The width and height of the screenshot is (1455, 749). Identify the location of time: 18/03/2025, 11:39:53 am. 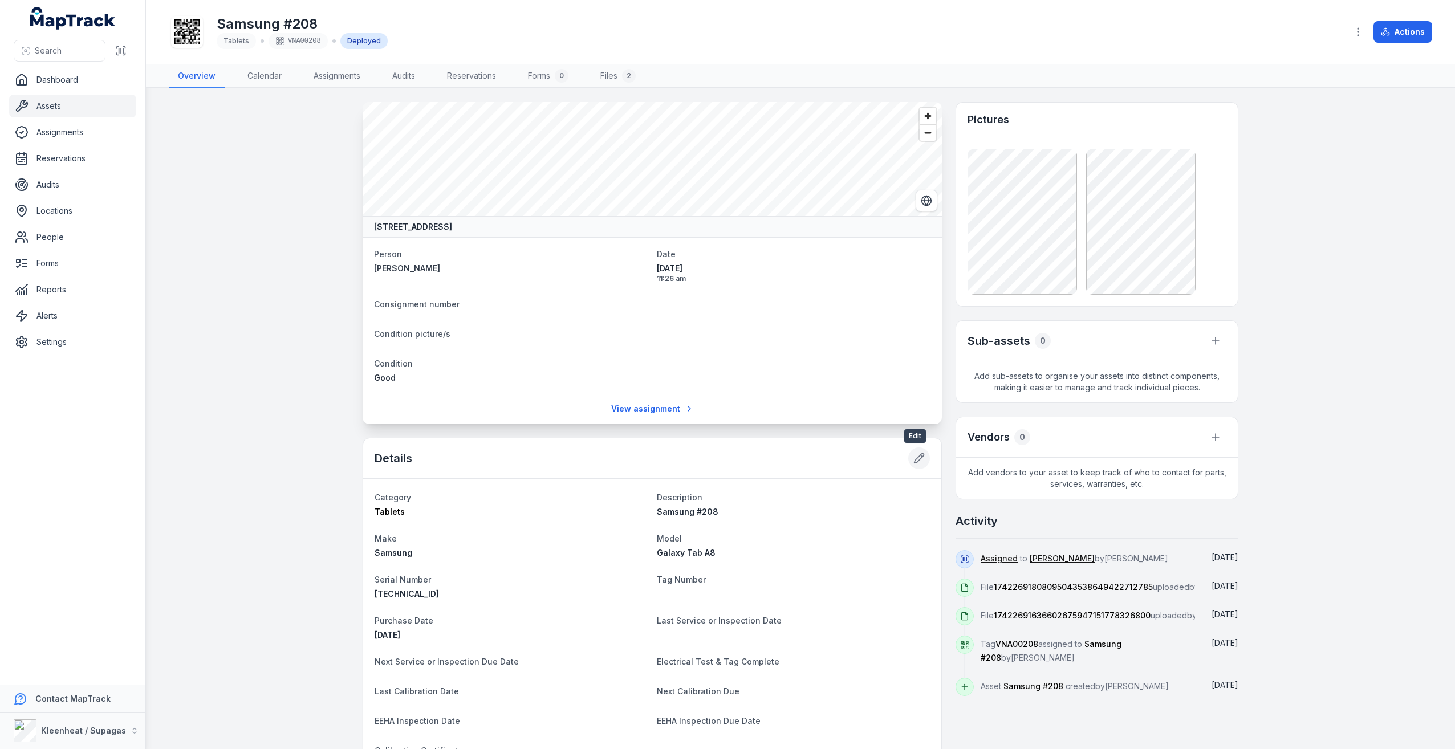
(1225, 614).